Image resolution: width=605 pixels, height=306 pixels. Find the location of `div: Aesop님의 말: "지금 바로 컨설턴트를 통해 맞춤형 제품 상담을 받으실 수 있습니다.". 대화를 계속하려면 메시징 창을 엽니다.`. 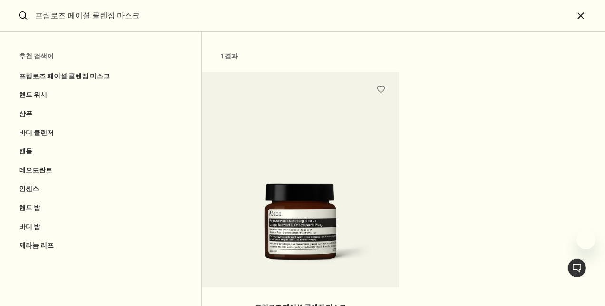

div: Aesop님의 말: "지금 바로 컨설턴트를 통해 맞춤형 제품 상담을 받으실 수 있습니다.". 대화를 계속하려면 메시징 창을 엽니다. is located at coordinates (518, 264).